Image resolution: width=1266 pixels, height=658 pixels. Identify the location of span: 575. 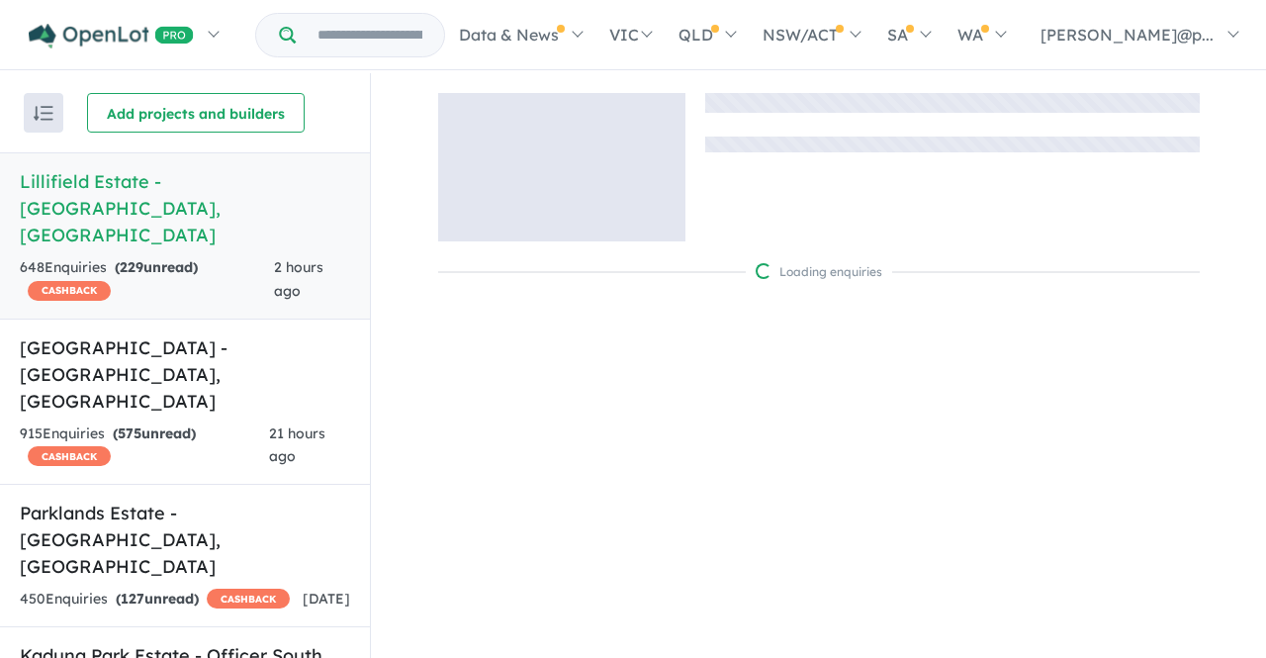
(130, 433).